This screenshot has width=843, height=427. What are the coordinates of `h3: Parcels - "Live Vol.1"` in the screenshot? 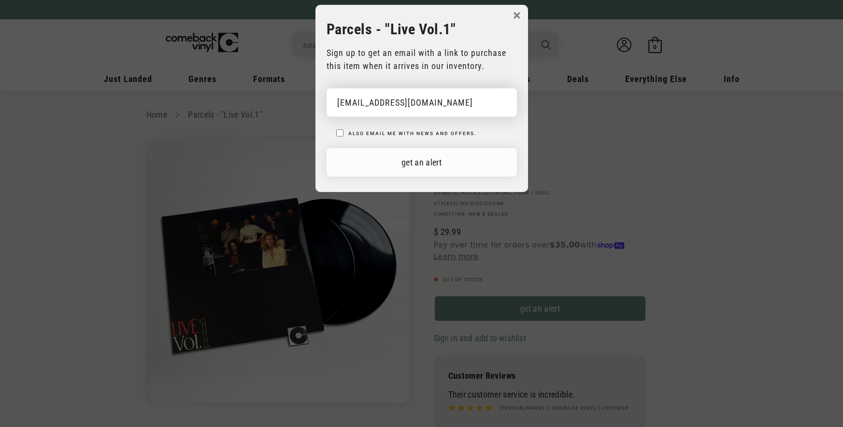 It's located at (422, 29).